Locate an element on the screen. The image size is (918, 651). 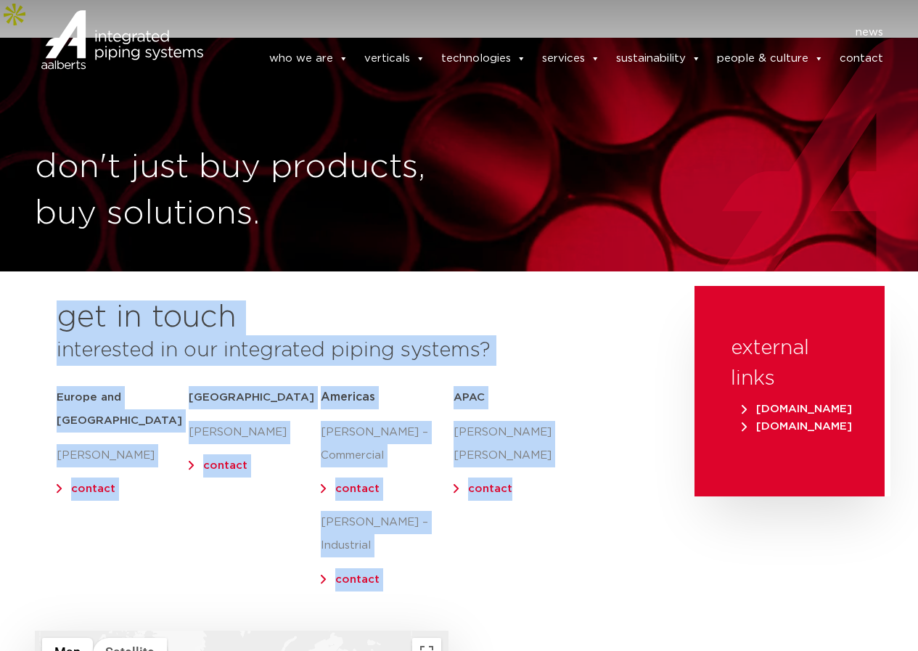
h3: external links is located at coordinates (789, 363).